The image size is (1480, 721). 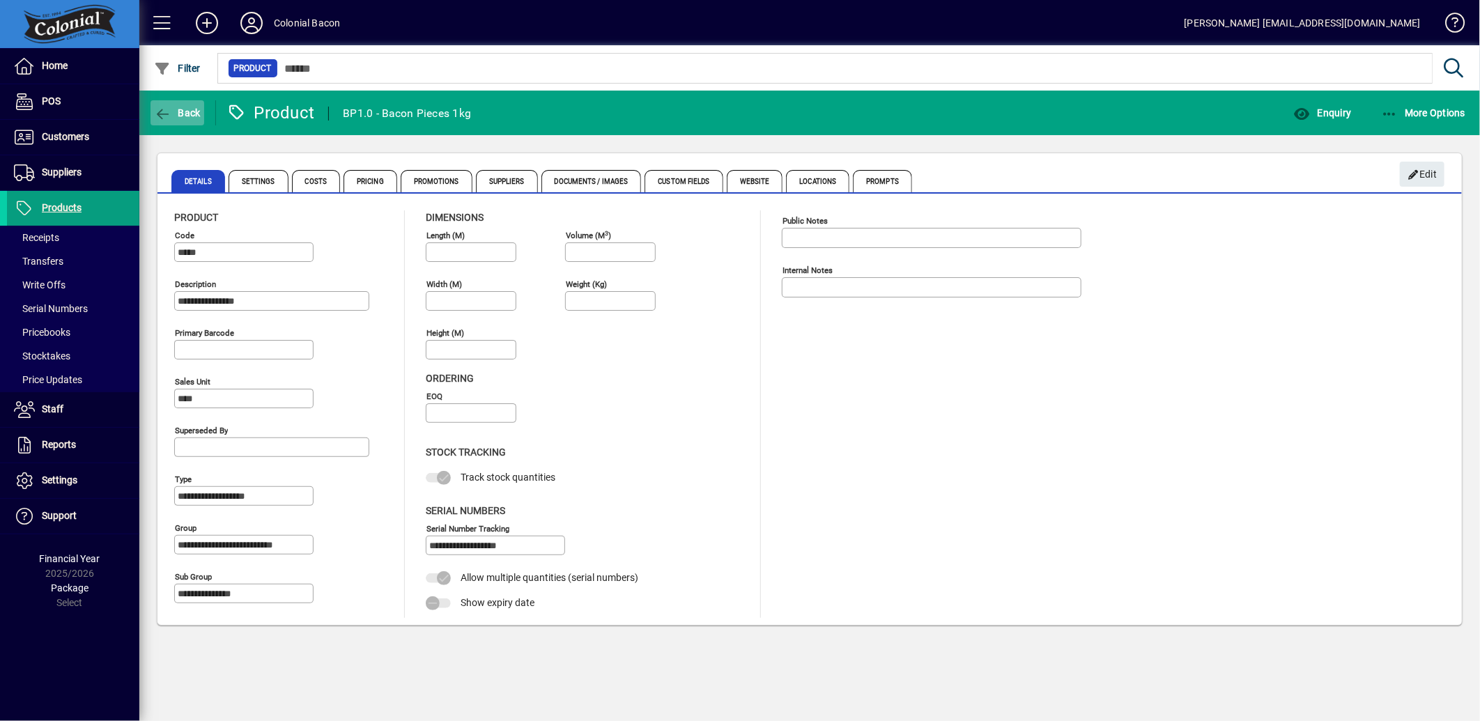 I want to click on mat-label: Group, so click(x=185, y=528).